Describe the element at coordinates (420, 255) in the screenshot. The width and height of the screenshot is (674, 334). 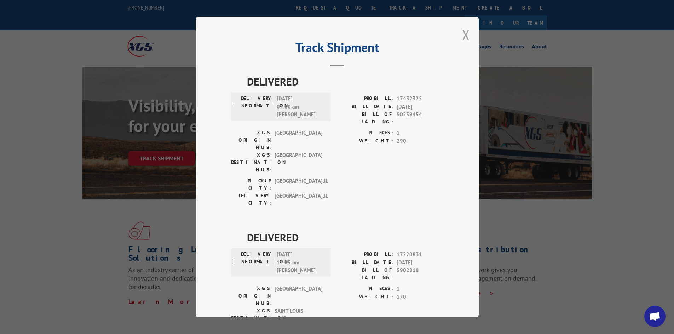
I see `span: 17220831` at that location.